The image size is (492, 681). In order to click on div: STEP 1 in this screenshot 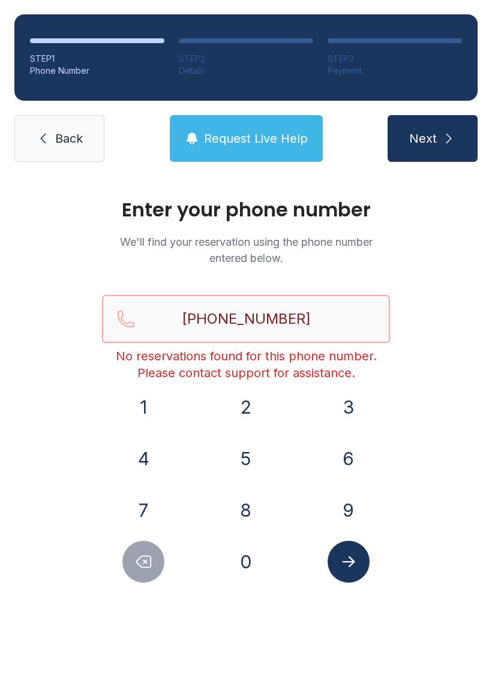, I will do `click(97, 59)`.